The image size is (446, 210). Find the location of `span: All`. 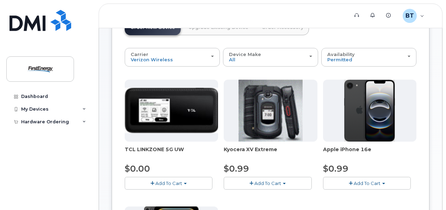

span: All is located at coordinates (232, 60).